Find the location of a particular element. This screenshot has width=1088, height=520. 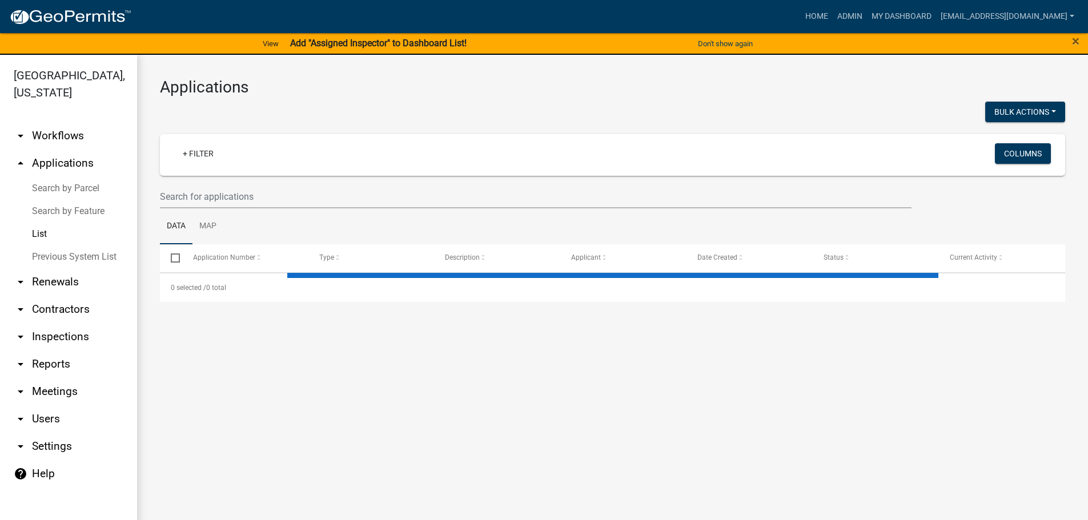

i: help is located at coordinates (21, 474).